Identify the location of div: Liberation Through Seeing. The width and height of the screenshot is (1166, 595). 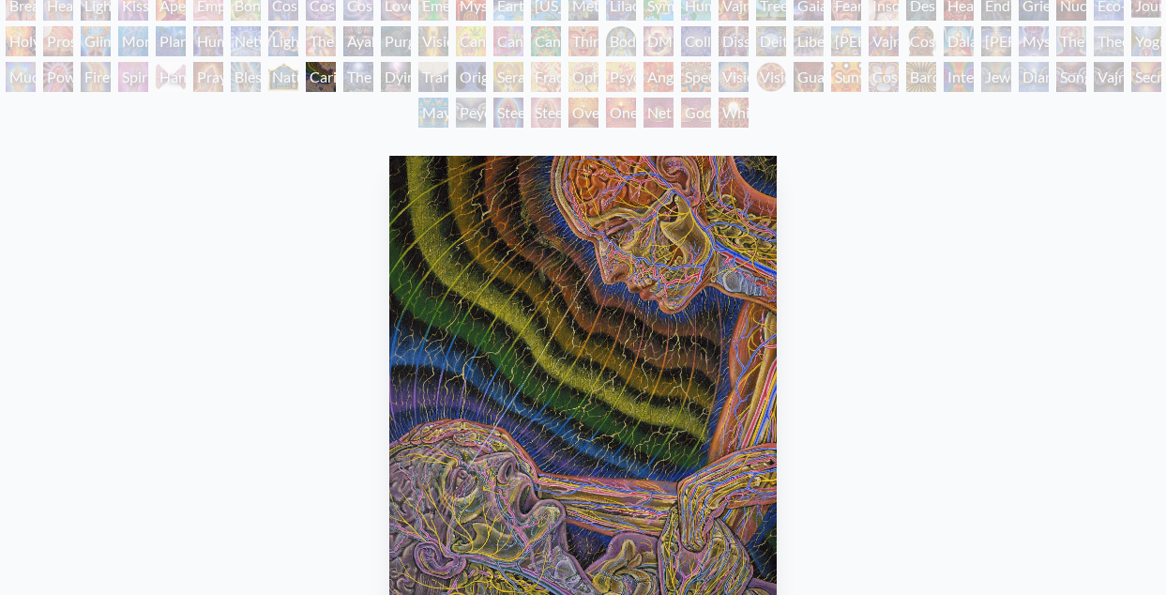
(809, 41).